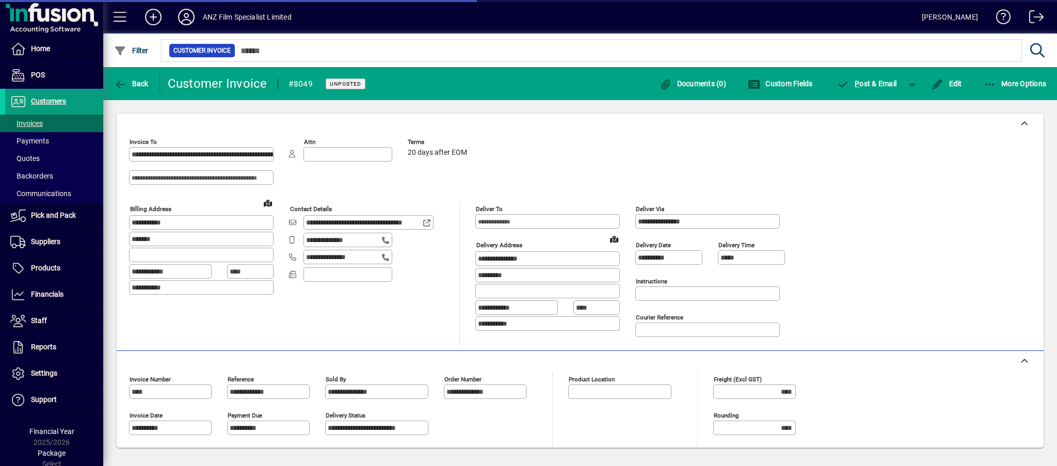 The width and height of the screenshot is (1057, 466). What do you see at coordinates (310, 142) in the screenshot?
I see `mat-label: Attn` at bounding box center [310, 142].